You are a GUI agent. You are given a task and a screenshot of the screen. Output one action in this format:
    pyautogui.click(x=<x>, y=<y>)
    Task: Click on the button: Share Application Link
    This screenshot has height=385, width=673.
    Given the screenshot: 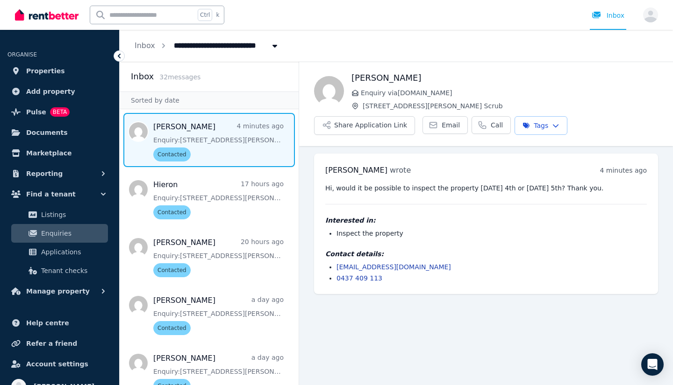 What is the action you would take?
    pyautogui.click(x=364, y=126)
    